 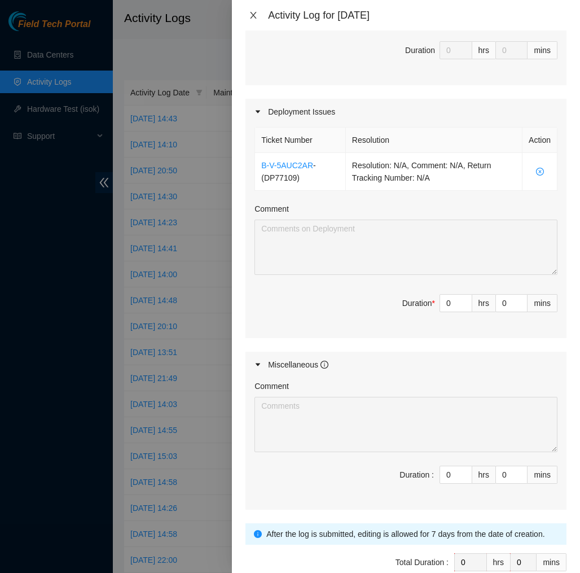 What do you see at coordinates (298, 365) in the screenshot?
I see `div: Miscellaneous` at bounding box center [298, 365].